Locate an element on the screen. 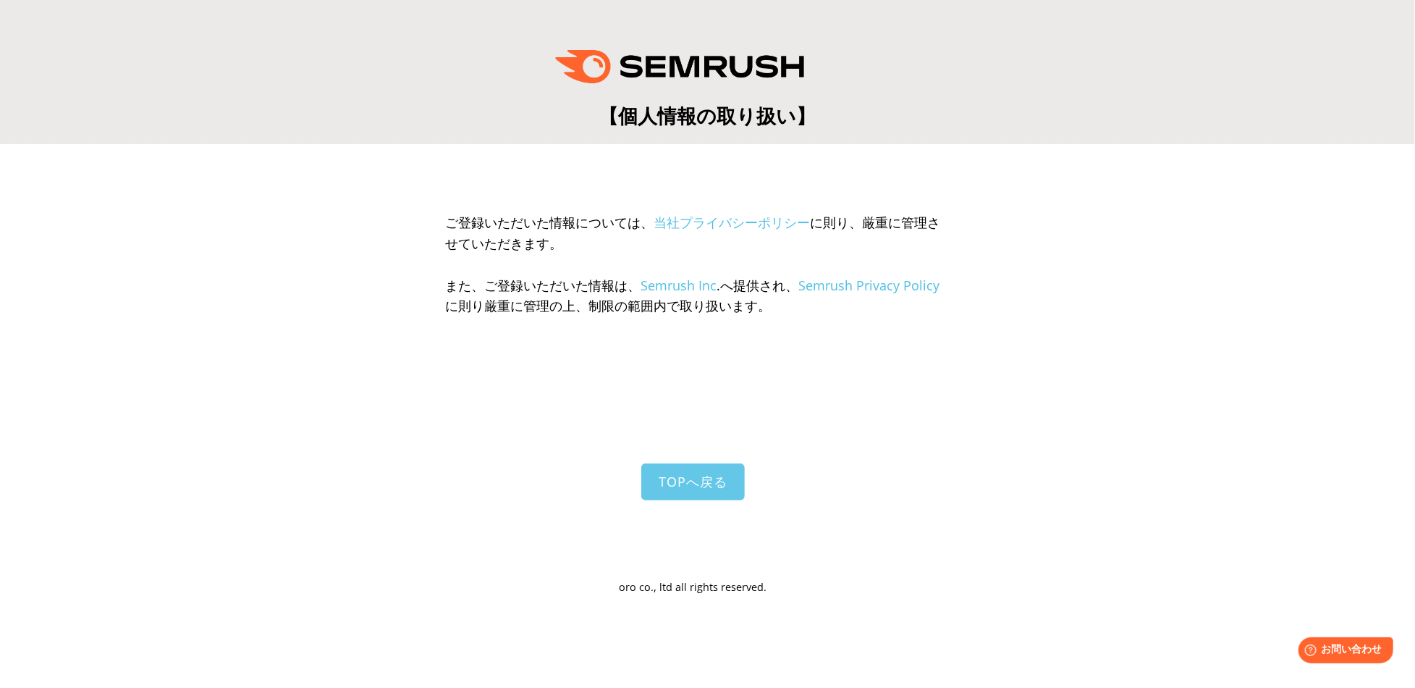 The width and height of the screenshot is (1415, 688). span: oro co., ltd all rights reserved. is located at coordinates (693, 586).